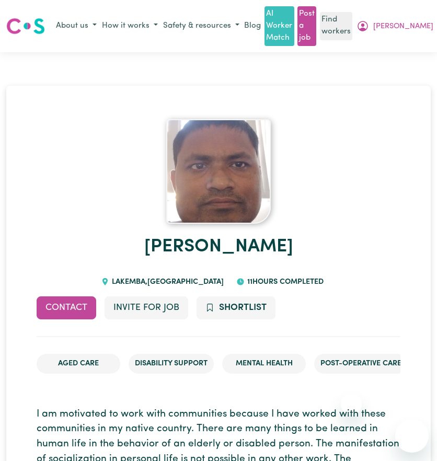  What do you see at coordinates (264, 364) in the screenshot?
I see `li: Mental Health` at bounding box center [264, 364].